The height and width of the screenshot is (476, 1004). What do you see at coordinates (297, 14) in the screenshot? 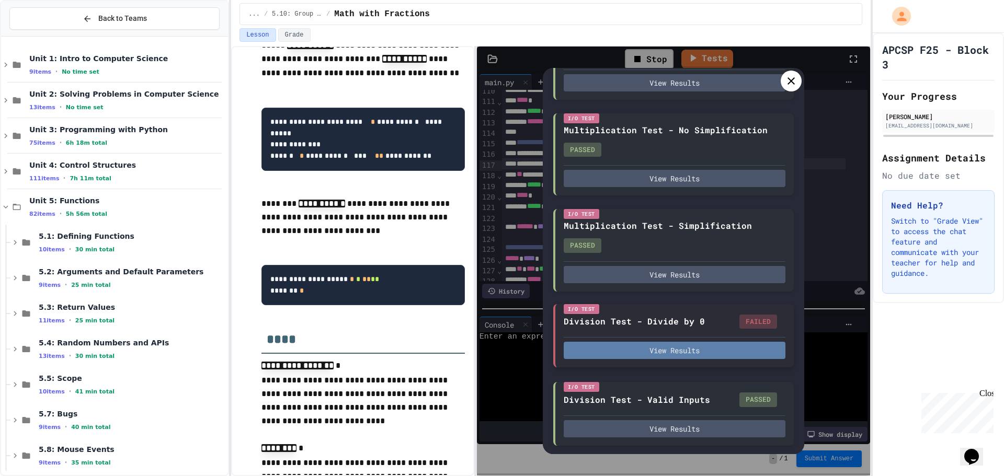
I see `span: 5.10: Group Project - Math with Fractions` at bounding box center [297, 14].